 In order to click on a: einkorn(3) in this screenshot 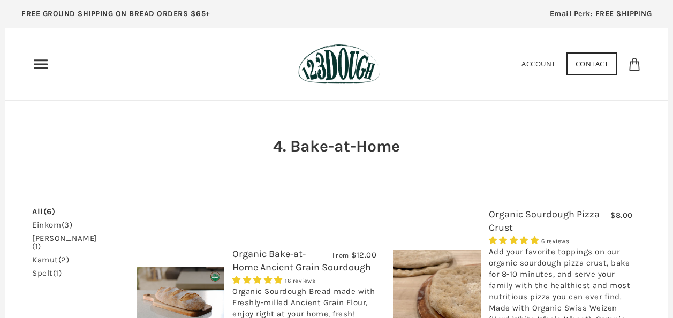, I will do `click(52, 225)`.